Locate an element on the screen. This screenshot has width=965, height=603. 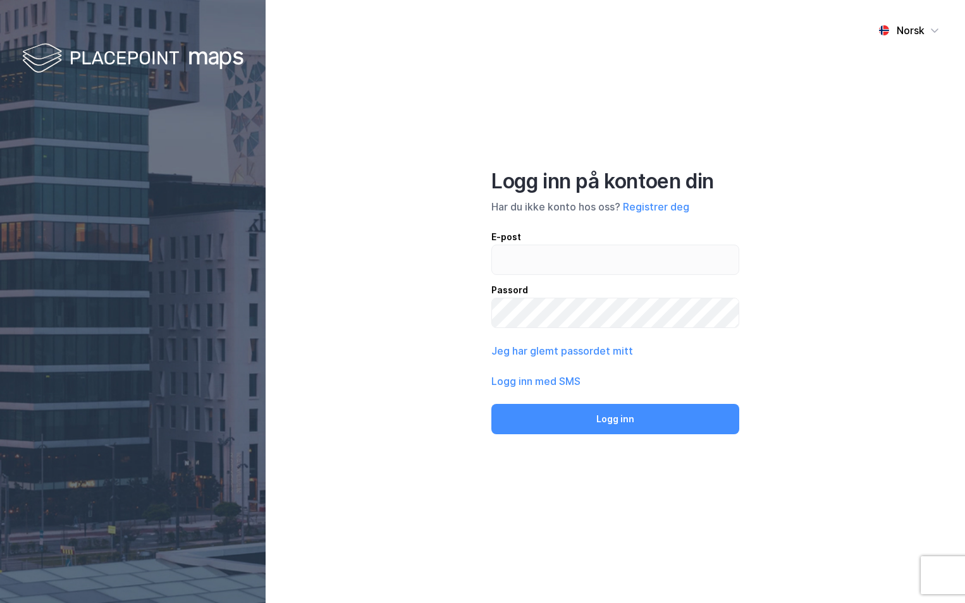
div: Logg inn på kontoen din is located at coordinates (615, 181).